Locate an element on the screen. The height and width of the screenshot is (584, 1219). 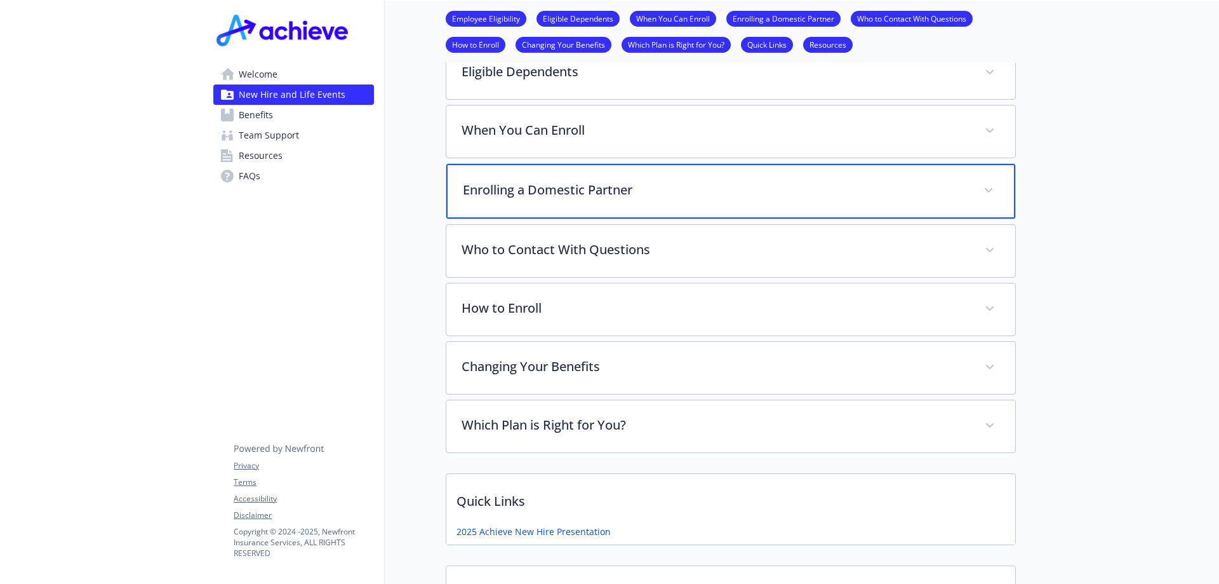
span: Welcome is located at coordinates (258, 74).